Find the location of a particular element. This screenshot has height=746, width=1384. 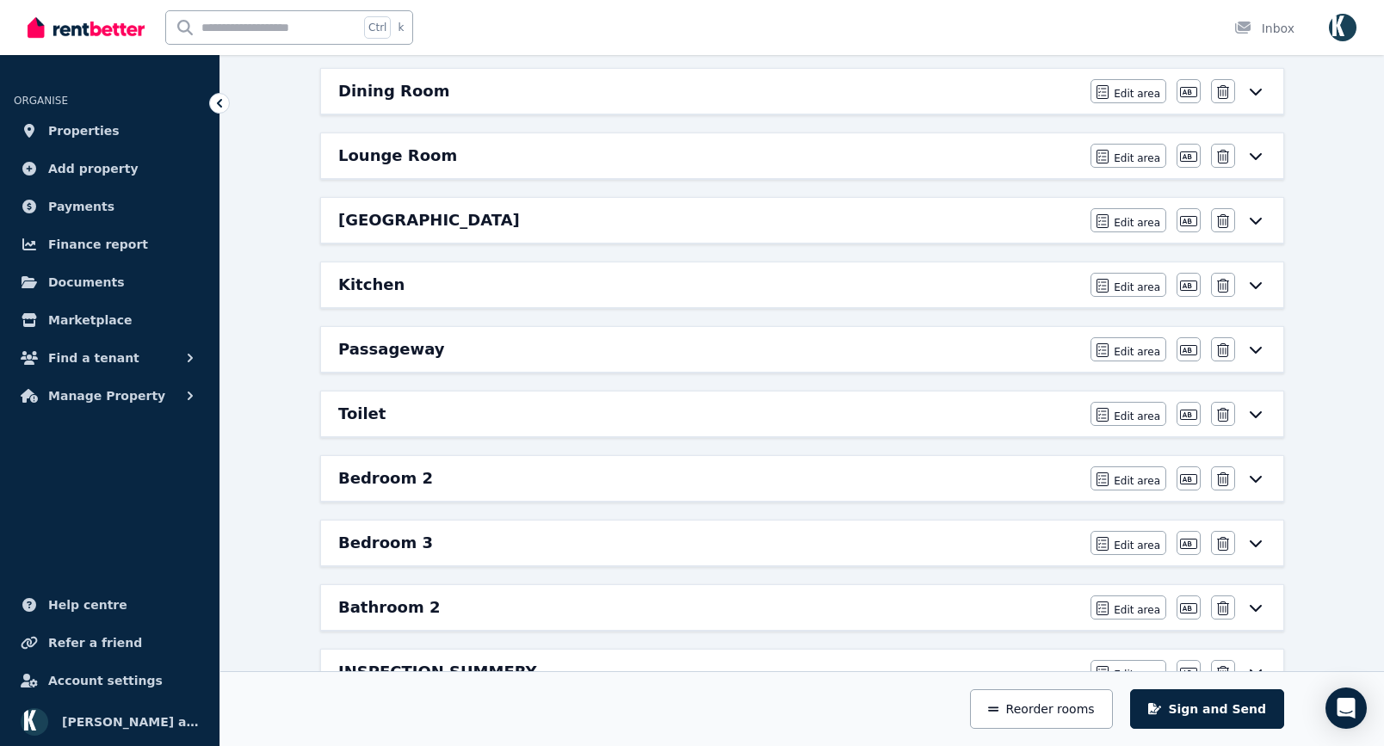

a: Properties is located at coordinates (109, 131).